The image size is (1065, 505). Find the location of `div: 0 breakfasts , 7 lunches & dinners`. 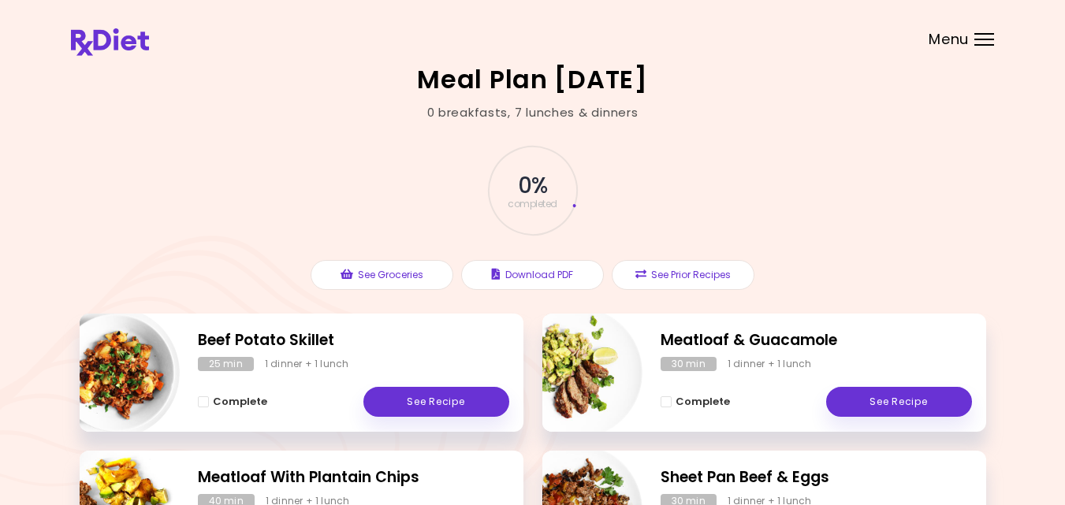

div: 0 breakfasts , 7 lunches & dinners is located at coordinates (533, 113).